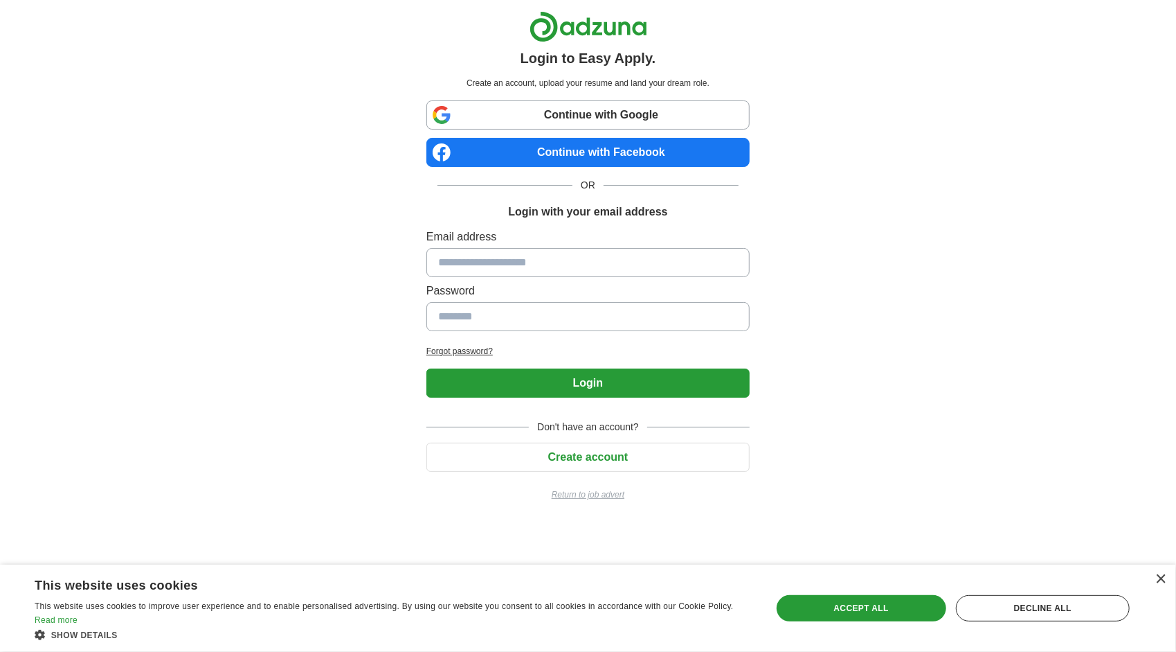 The width and height of the screenshot is (1176, 652). Describe the element at coordinates (588, 494) in the screenshot. I see `a: Return to job advert` at that location.